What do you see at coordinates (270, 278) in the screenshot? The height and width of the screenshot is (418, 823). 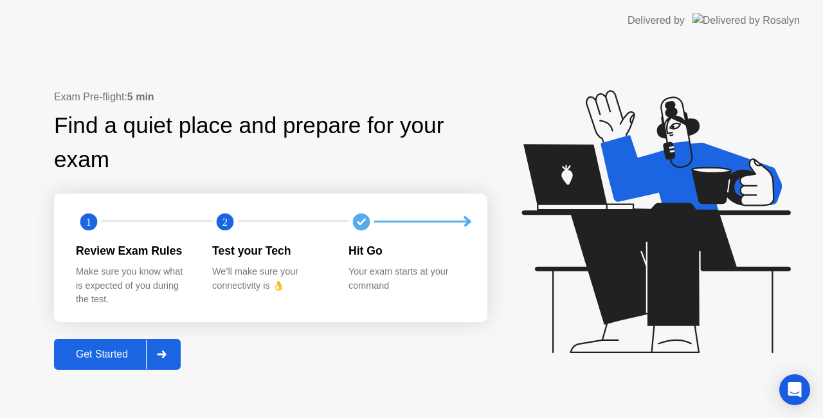 I see `div: We’ll make sure your connectivity is 👌` at bounding box center [270, 278].